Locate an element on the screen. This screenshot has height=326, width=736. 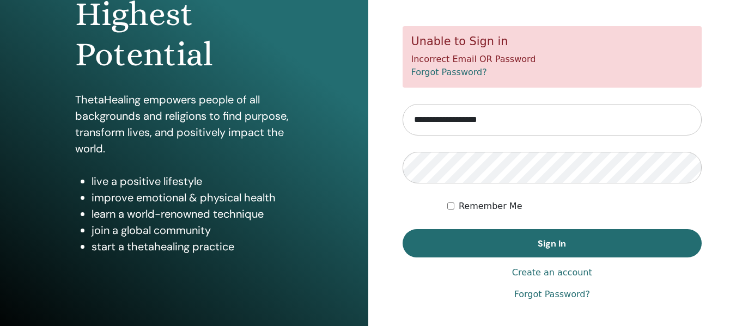
li: join a global community is located at coordinates (192, 230).